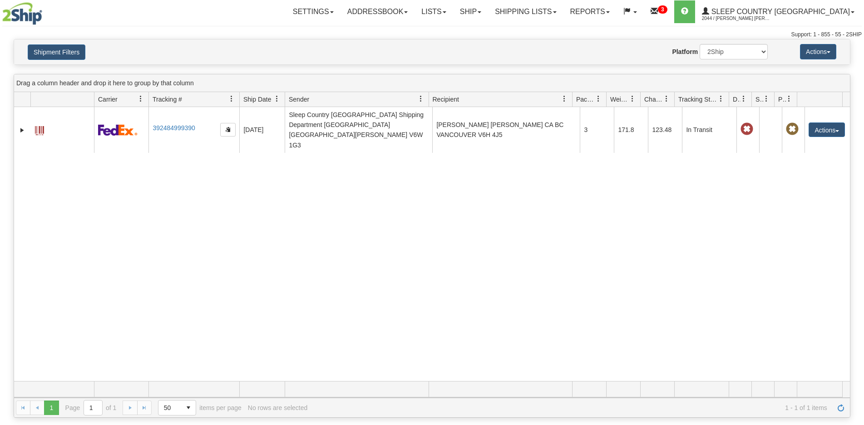 This screenshot has width=864, height=425. Describe the element at coordinates (173, 128) in the screenshot. I see `a: 392484999390` at that location.